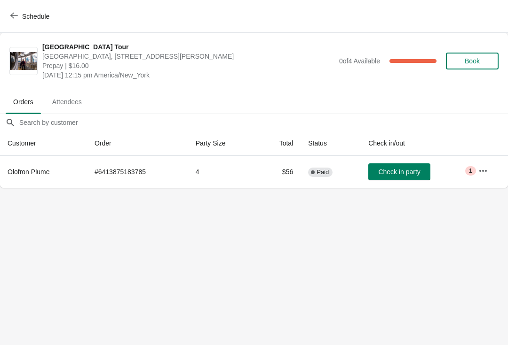  Describe the element at coordinates (222, 143) in the screenshot. I see `th: Party Size` at that location.